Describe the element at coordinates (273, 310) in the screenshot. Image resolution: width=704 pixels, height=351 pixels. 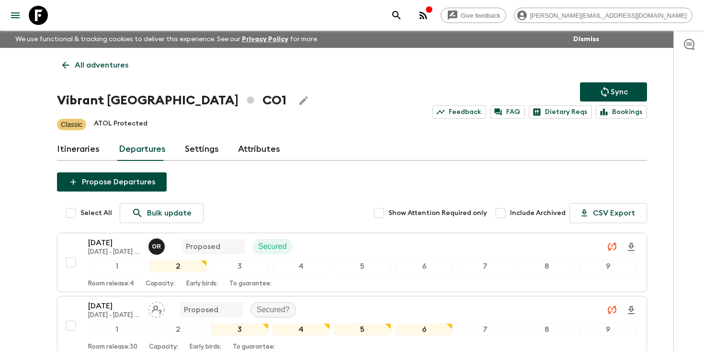
I see `div: Secured?` at that location.